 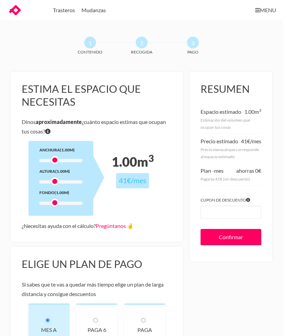 What do you see at coordinates (141, 52) in the screenshot?
I see `span: Recogida` at bounding box center [141, 52].